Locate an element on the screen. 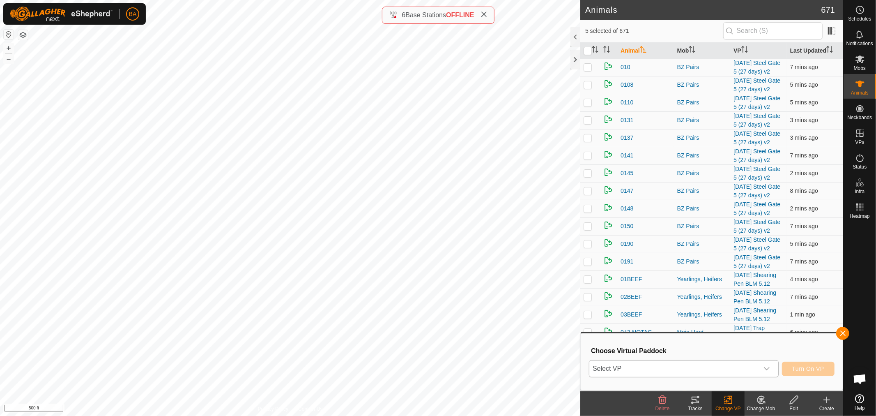  span: 0148 is located at coordinates (627, 208).